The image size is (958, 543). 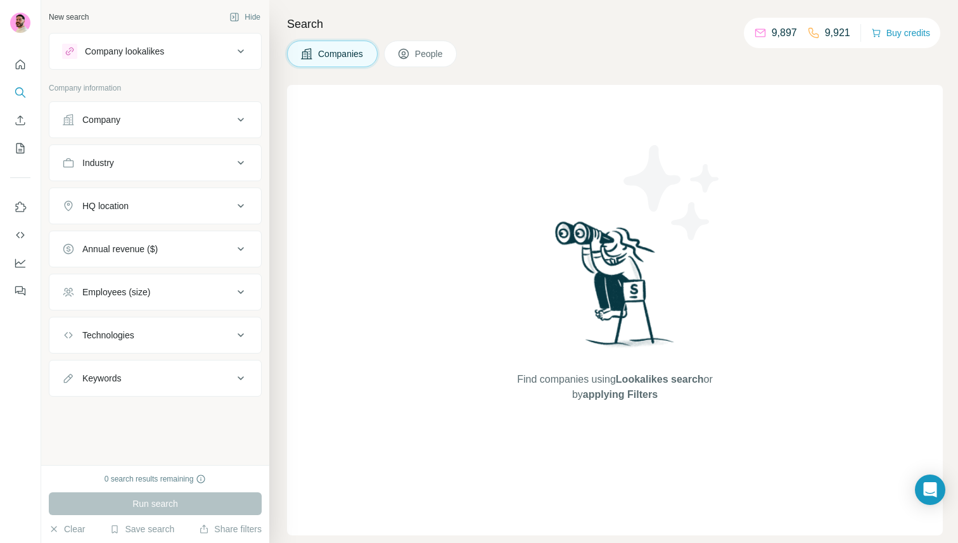 What do you see at coordinates (20, 23) in the screenshot?
I see `img: Avatar` at bounding box center [20, 23].